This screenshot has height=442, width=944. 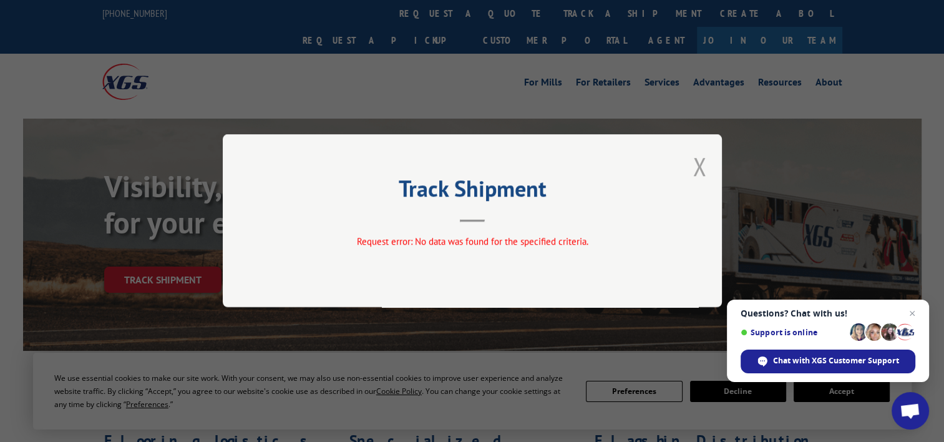 I want to click on div: Open chat, so click(x=911, y=411).